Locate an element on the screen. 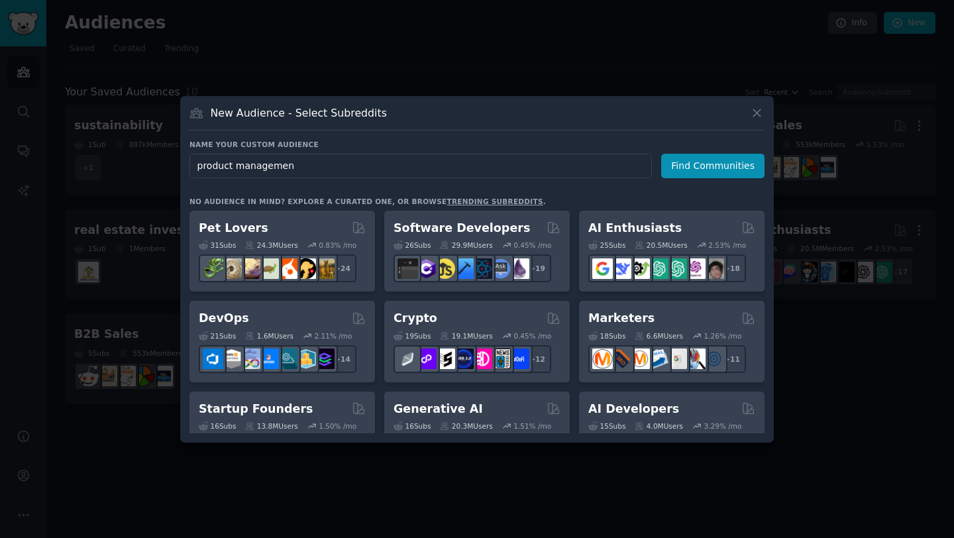 This screenshot has height=538, width=954. div: 13.8M Users is located at coordinates (271, 426).